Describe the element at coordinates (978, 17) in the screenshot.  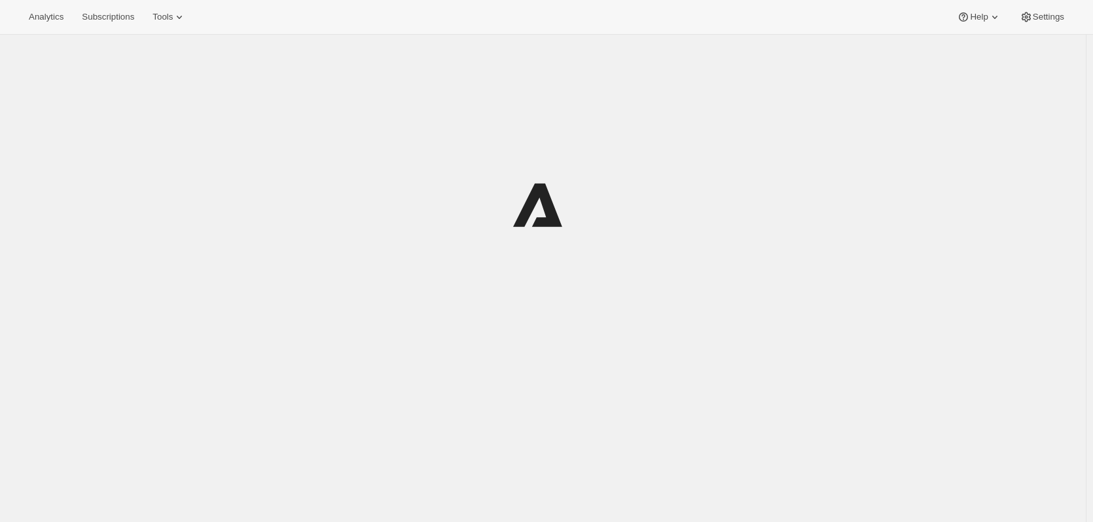
I see `button: Help` at that location.